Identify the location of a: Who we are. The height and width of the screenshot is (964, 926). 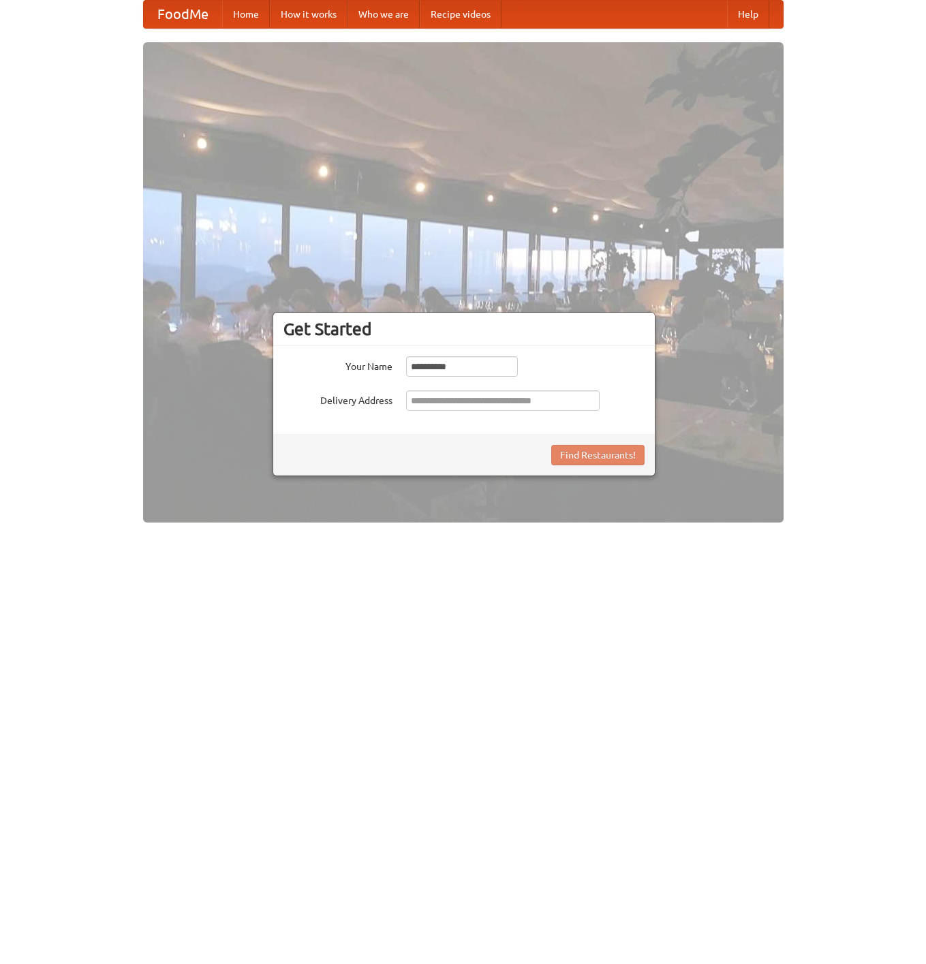
(384, 14).